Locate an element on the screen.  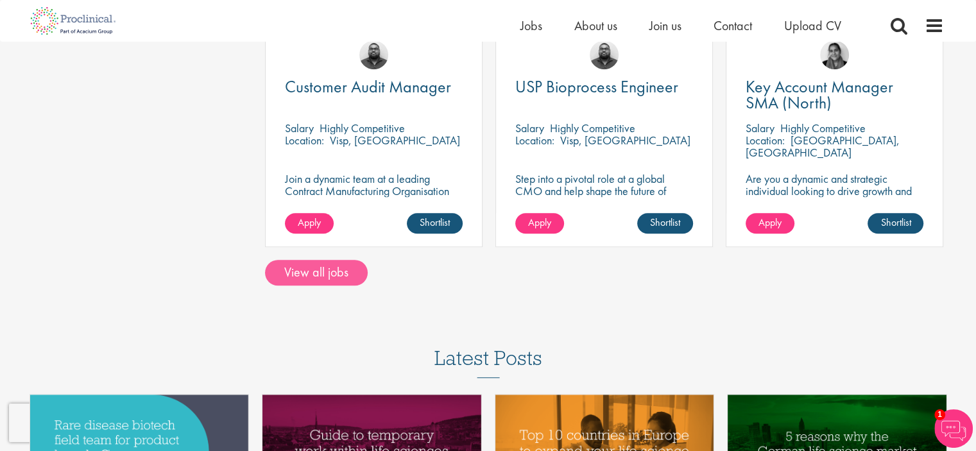
a: Key Account Manager SMA (North) is located at coordinates (834, 95).